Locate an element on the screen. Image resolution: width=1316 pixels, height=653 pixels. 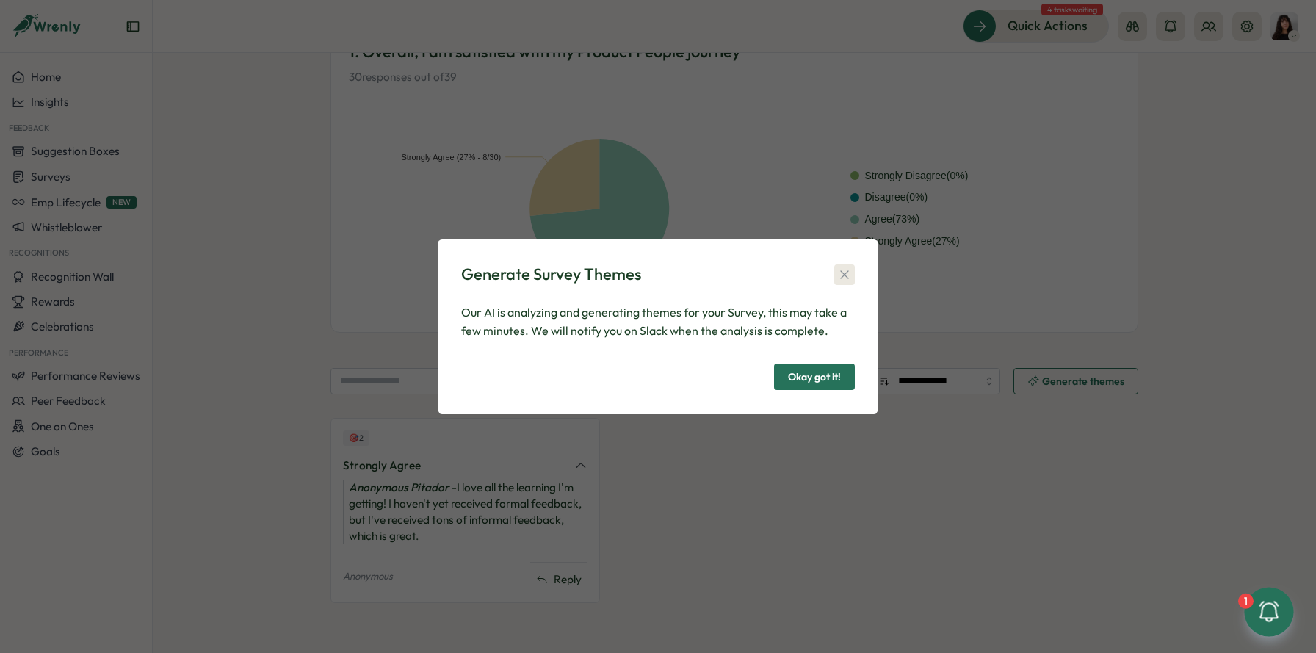
p: Our AI is analyzing and generating themes for your Survey, this may take a few minutes. We will n... is located at coordinates (658, 322).